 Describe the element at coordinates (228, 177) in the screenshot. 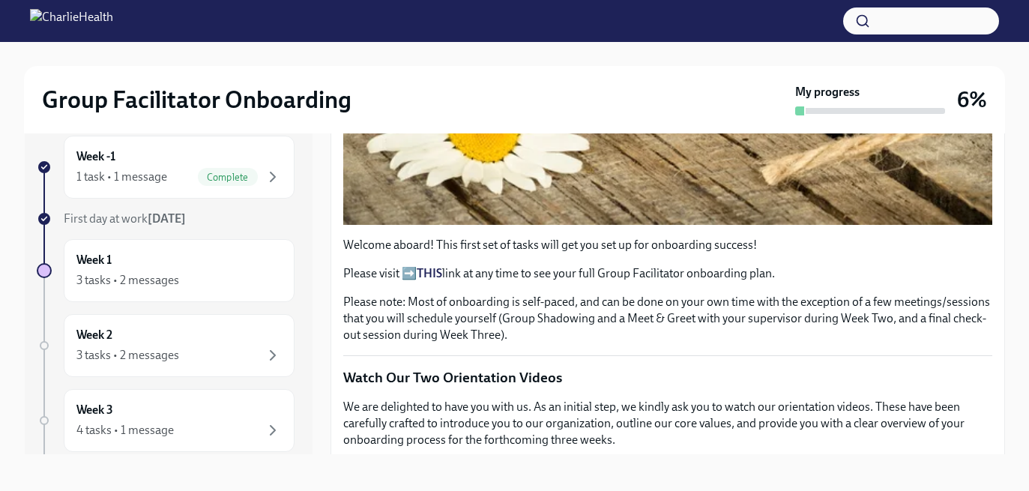

I see `span: Complete` at that location.